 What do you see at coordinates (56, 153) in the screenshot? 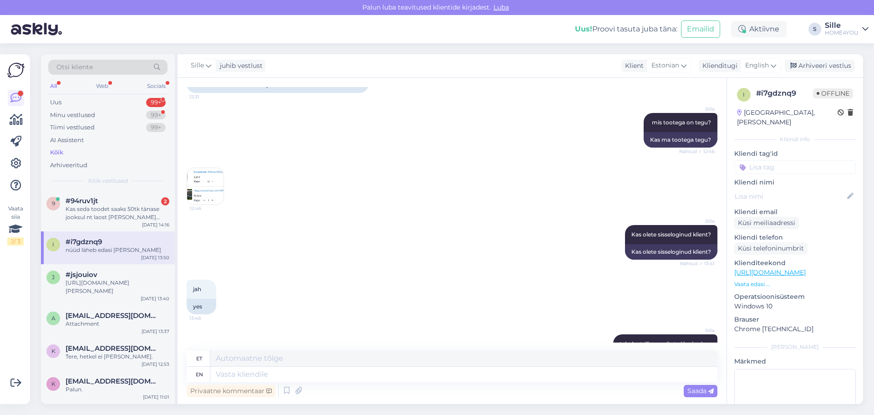
I see `div: Kõik` at bounding box center [56, 153].